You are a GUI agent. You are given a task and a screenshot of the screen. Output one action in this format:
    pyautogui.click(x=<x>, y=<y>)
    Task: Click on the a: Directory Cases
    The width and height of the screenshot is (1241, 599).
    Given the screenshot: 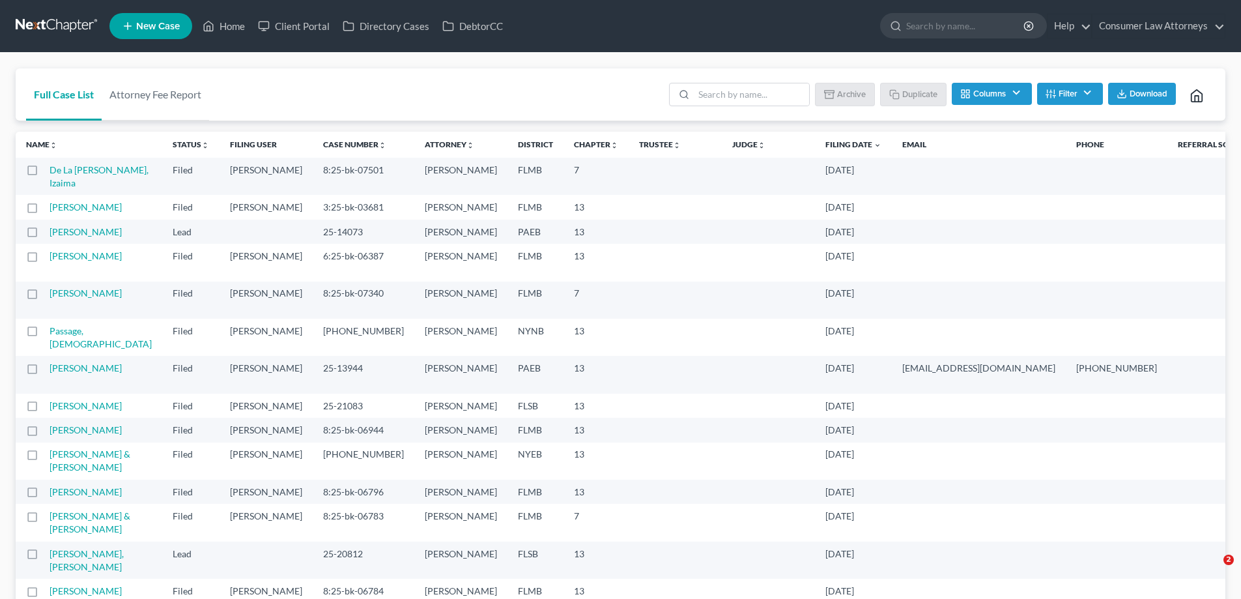 What is the action you would take?
    pyautogui.click(x=386, y=26)
    